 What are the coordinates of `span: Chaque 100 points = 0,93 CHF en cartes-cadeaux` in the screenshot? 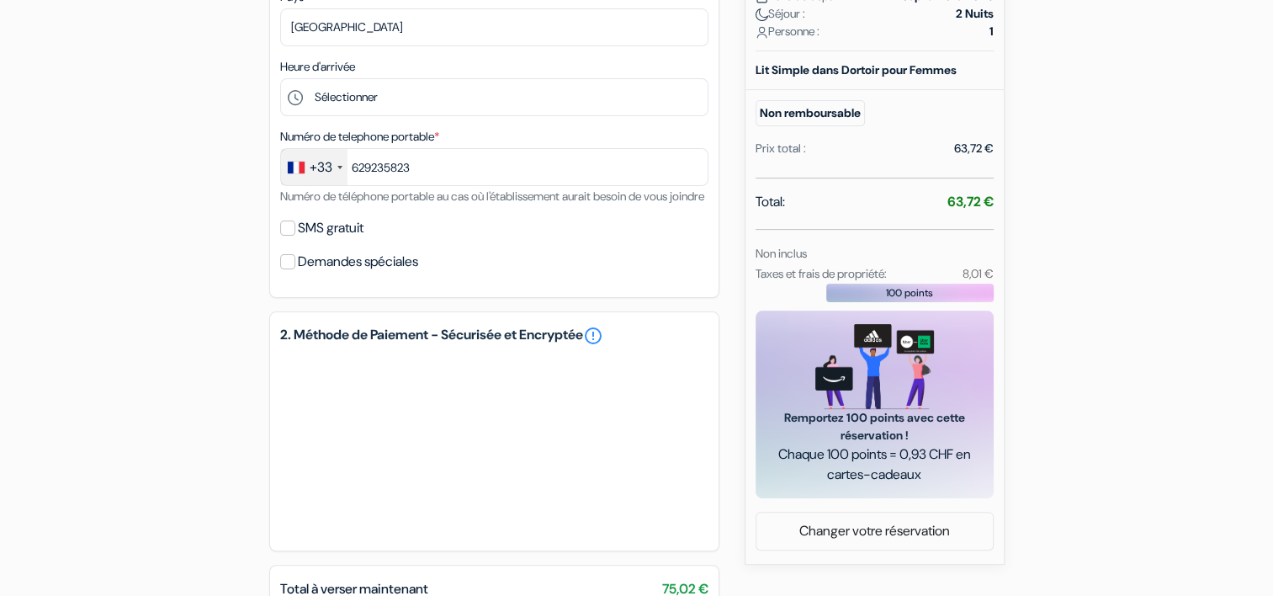 It's located at (874, 464).